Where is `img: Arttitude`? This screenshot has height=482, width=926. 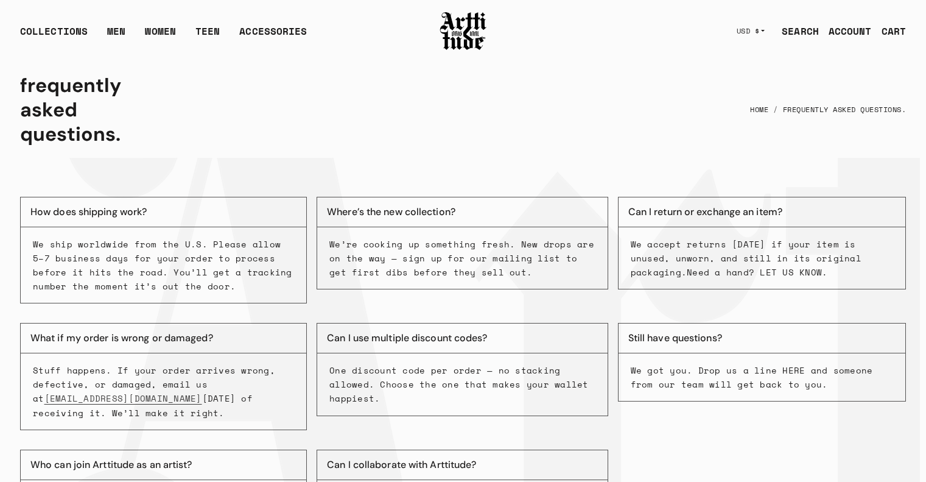
img: Arttitude is located at coordinates (463, 31).